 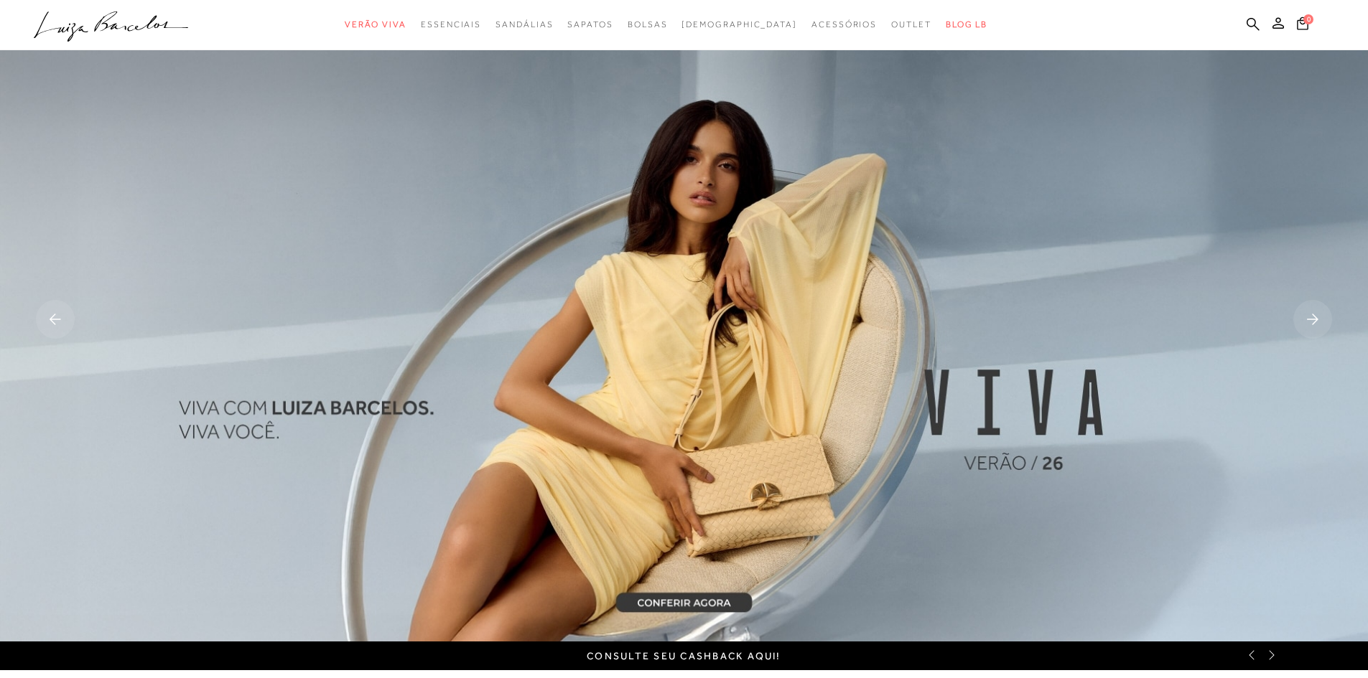 What do you see at coordinates (376, 24) in the screenshot?
I see `span: Verão Viva` at bounding box center [376, 24].